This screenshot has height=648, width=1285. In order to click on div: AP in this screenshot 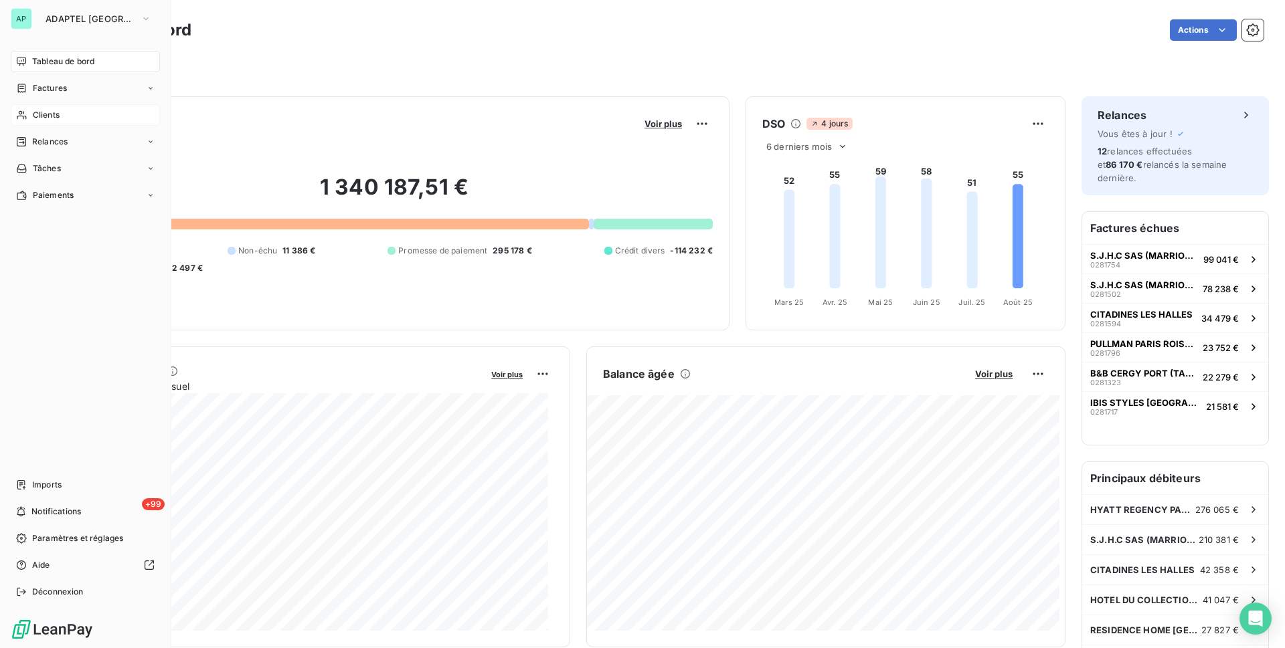, I will do `click(21, 19)`.